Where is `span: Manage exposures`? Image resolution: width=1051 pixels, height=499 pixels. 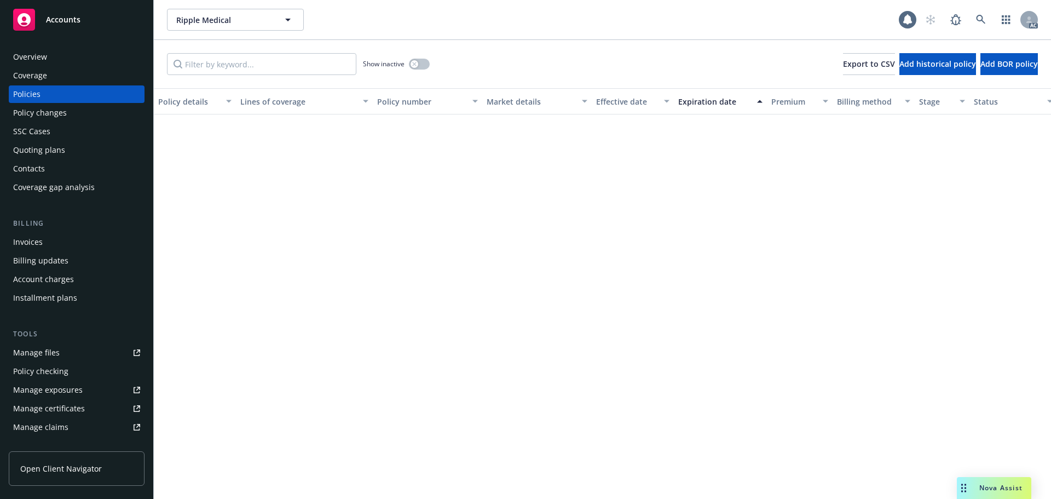 span: Manage exposures is located at coordinates (77, 390).